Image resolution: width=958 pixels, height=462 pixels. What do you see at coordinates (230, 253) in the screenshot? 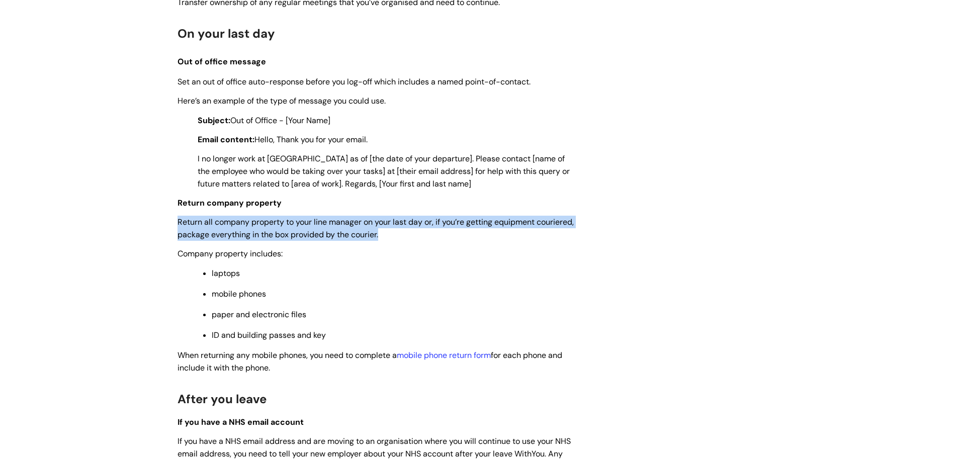
I see `span: Company property includes:` at bounding box center [230, 253].